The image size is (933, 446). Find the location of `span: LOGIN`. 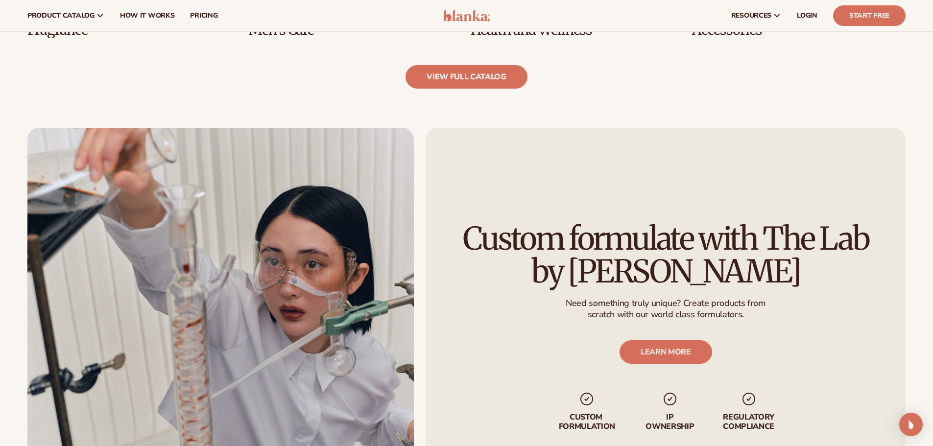

span: LOGIN is located at coordinates (808, 16).